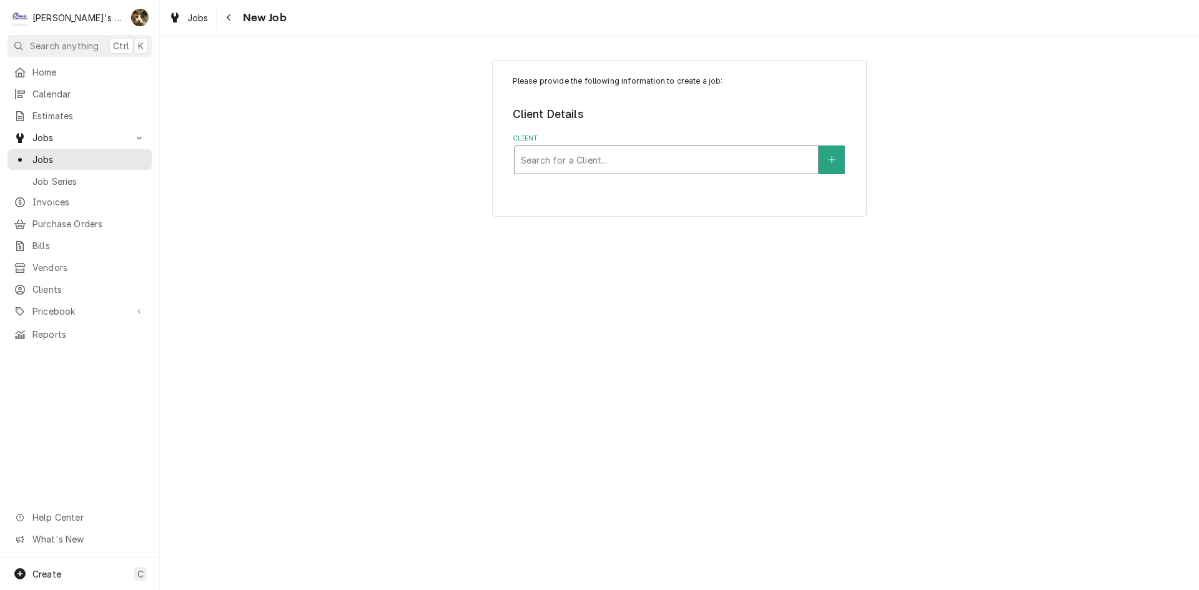 Image resolution: width=1199 pixels, height=590 pixels. What do you see at coordinates (89, 202) in the screenshot?
I see `span: Invoices` at bounding box center [89, 202].